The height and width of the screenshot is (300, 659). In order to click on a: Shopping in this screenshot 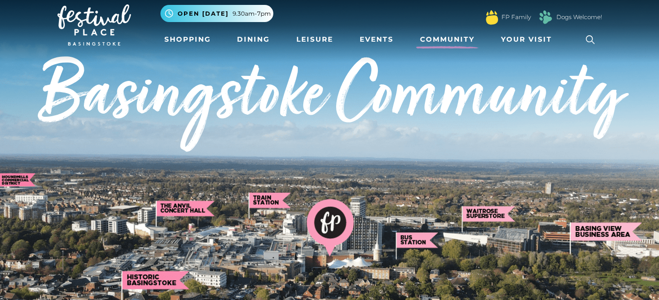, I will do `click(188, 39)`.